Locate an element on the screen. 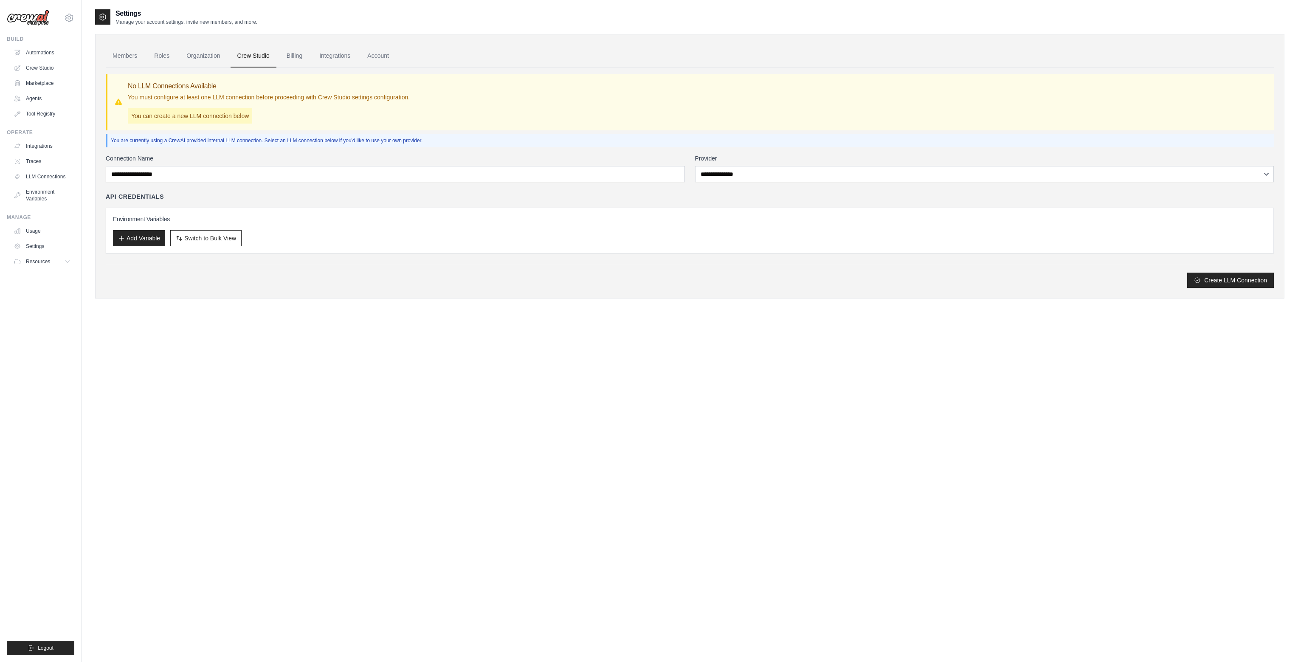  a: Traces is located at coordinates (42, 161).